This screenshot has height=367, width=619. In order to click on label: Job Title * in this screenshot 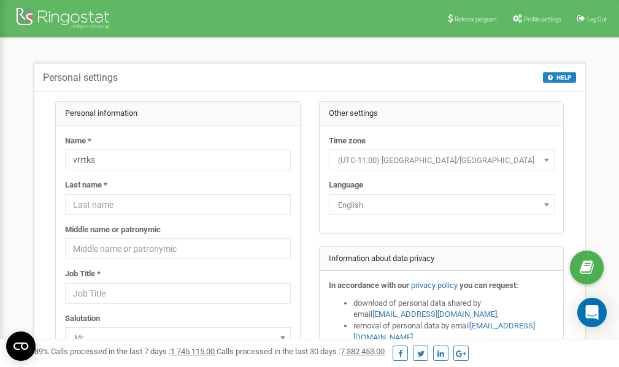, I will do `click(83, 274)`.